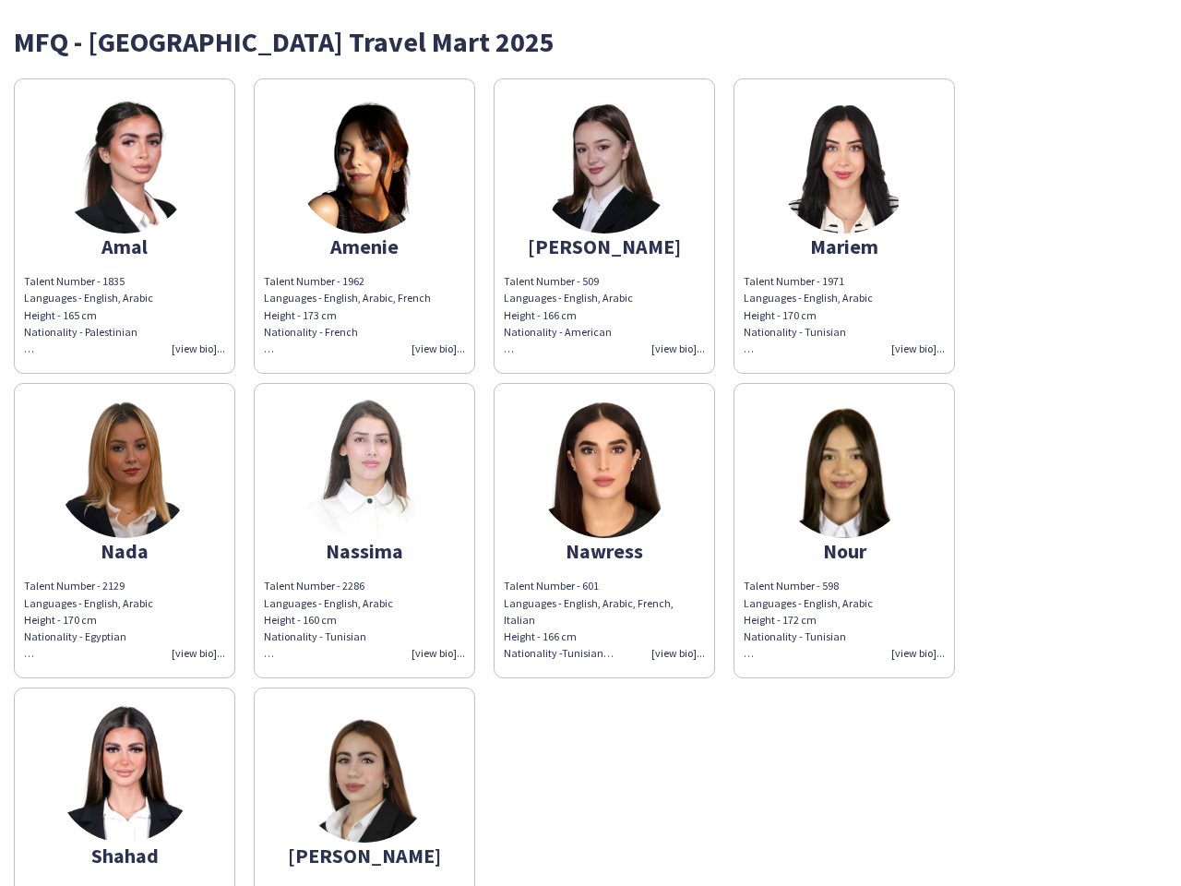 Image resolution: width=1181 pixels, height=886 pixels. What do you see at coordinates (314, 281) in the screenshot?
I see `span: Talent Number - 1962` at bounding box center [314, 281].